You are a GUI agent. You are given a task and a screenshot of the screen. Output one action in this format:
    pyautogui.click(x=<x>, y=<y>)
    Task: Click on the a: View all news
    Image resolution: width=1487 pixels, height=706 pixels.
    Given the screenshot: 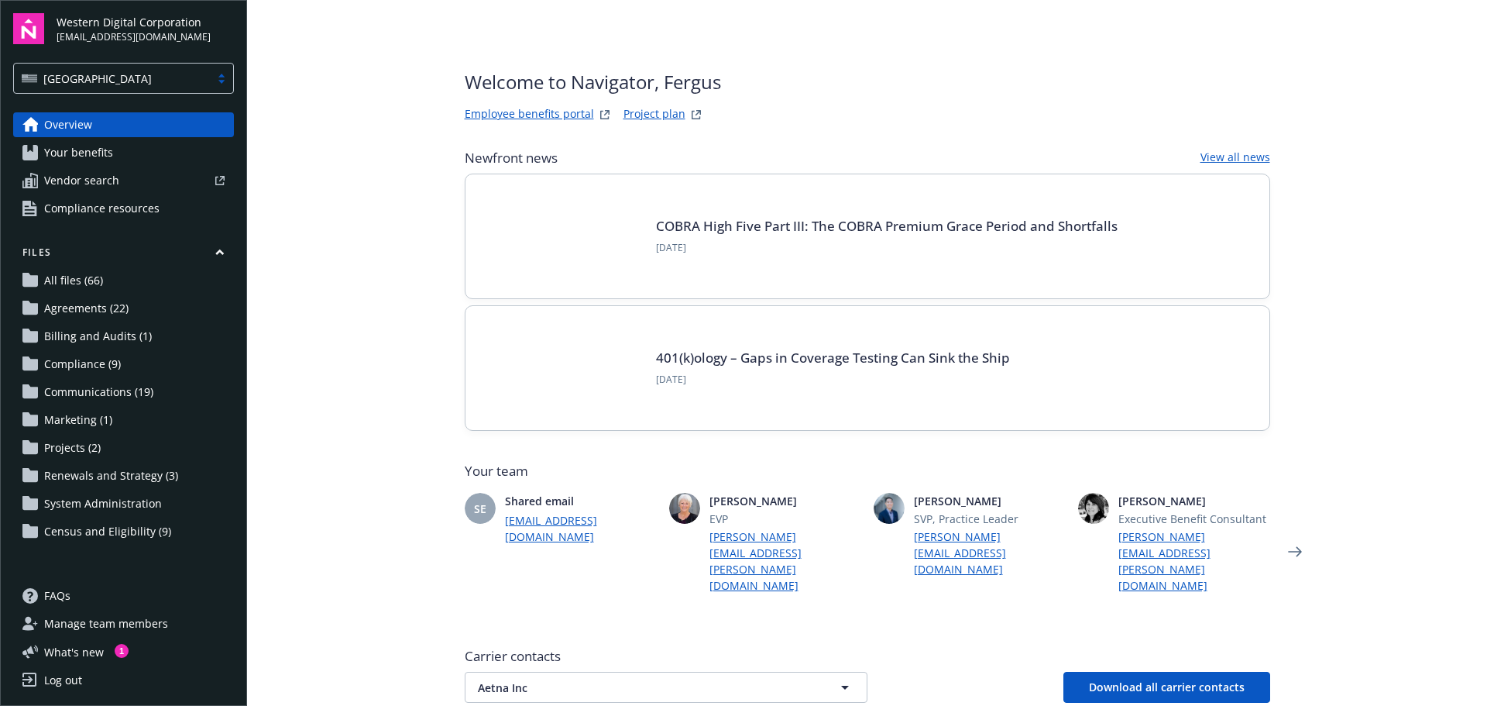 What is the action you would take?
    pyautogui.click(x=1236, y=158)
    